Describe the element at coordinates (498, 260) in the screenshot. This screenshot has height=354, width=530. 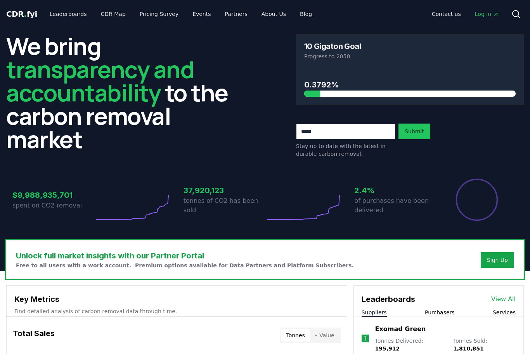
I see `a: Sign Up` at that location.